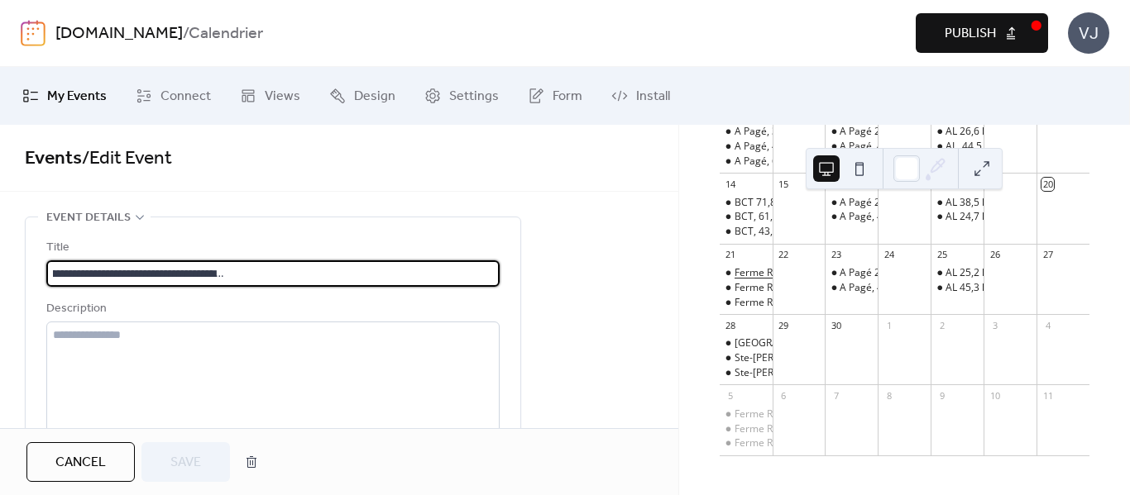  Describe the element at coordinates (941, 255) in the screenshot. I see `div: 25` at that location.